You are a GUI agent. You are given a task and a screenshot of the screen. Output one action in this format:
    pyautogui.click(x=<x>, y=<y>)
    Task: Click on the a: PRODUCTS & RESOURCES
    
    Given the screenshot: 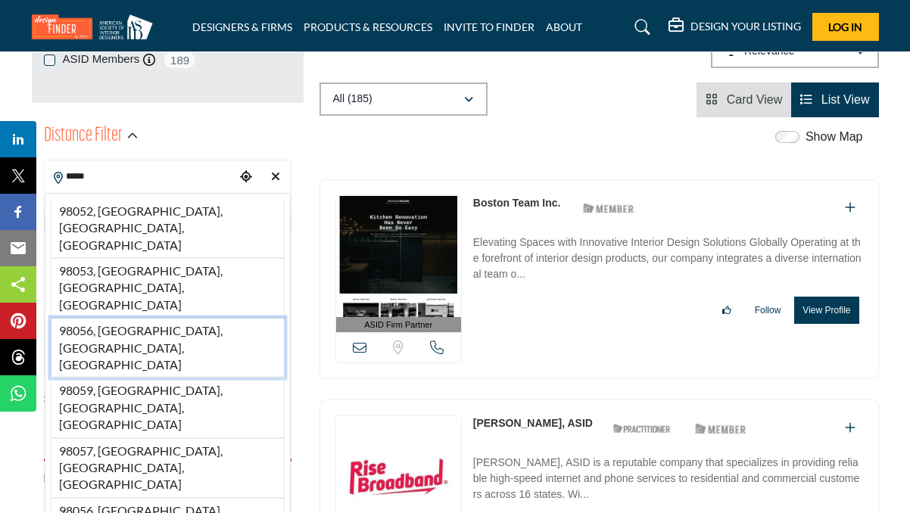 What is the action you would take?
    pyautogui.click(x=368, y=27)
    